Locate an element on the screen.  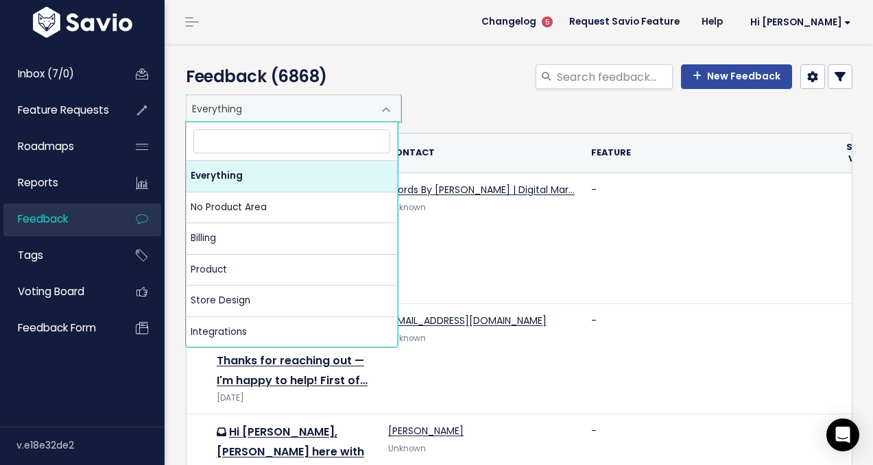
a: New Feedback is located at coordinates (736, 77).